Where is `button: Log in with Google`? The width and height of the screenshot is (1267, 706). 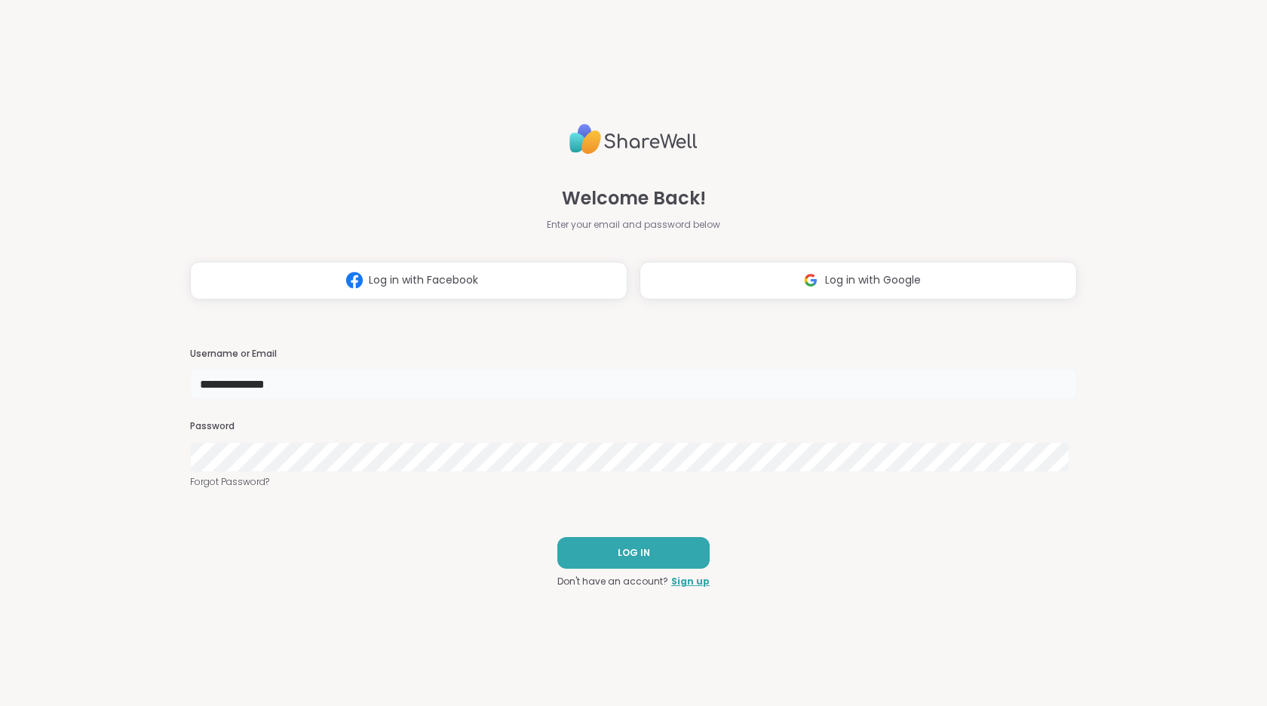 button: Log in with Google is located at coordinates (858, 281).